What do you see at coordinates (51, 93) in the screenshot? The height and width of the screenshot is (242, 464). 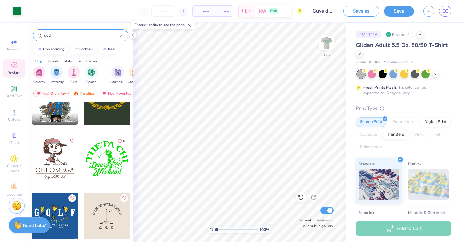 I see `div: Your Org's Fav` at bounding box center [51, 93].